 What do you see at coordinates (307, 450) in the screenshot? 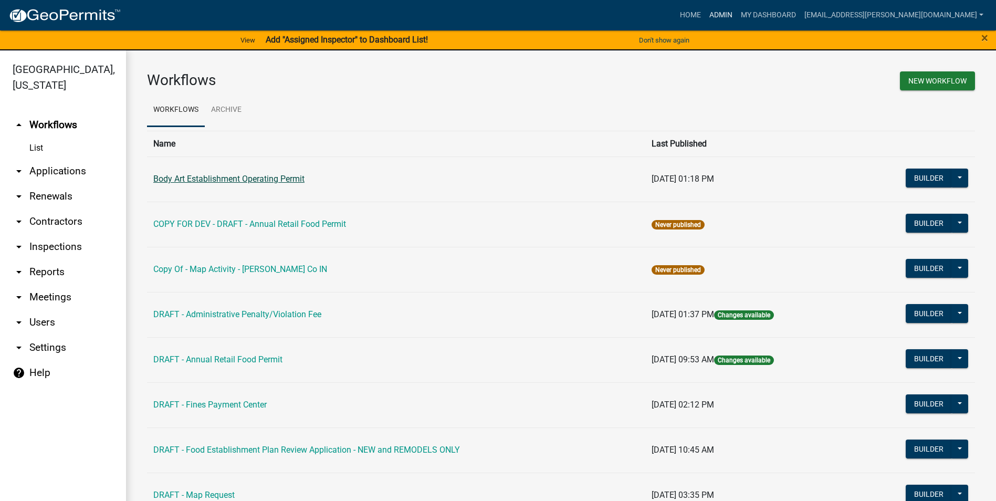
I see `a: DRAFT - Food Establishment Plan Review Application - NEW and REMODELS ONLY` at bounding box center [307, 450].